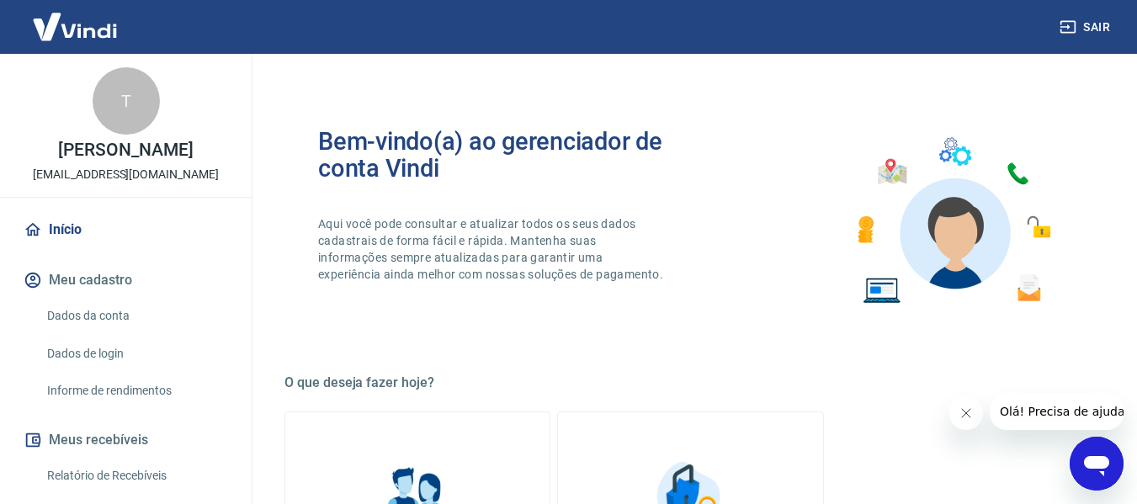 This screenshot has height=504, width=1137. I want to click on img: Imagem de um avatar masculino com diversos icones exemplificando as funcionalidades do gerenciado..., so click(953, 221).